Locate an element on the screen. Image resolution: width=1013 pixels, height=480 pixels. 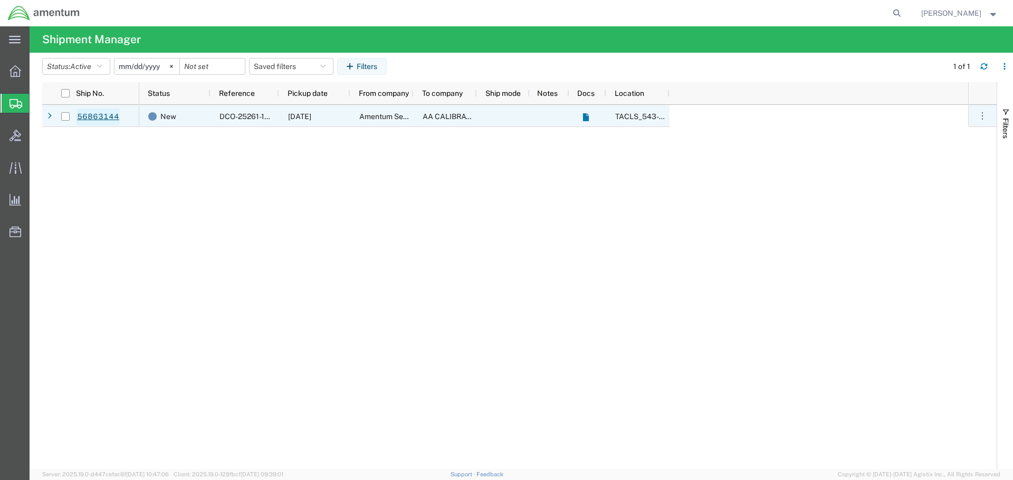
h4: Shipment Manager is located at coordinates (91, 40).